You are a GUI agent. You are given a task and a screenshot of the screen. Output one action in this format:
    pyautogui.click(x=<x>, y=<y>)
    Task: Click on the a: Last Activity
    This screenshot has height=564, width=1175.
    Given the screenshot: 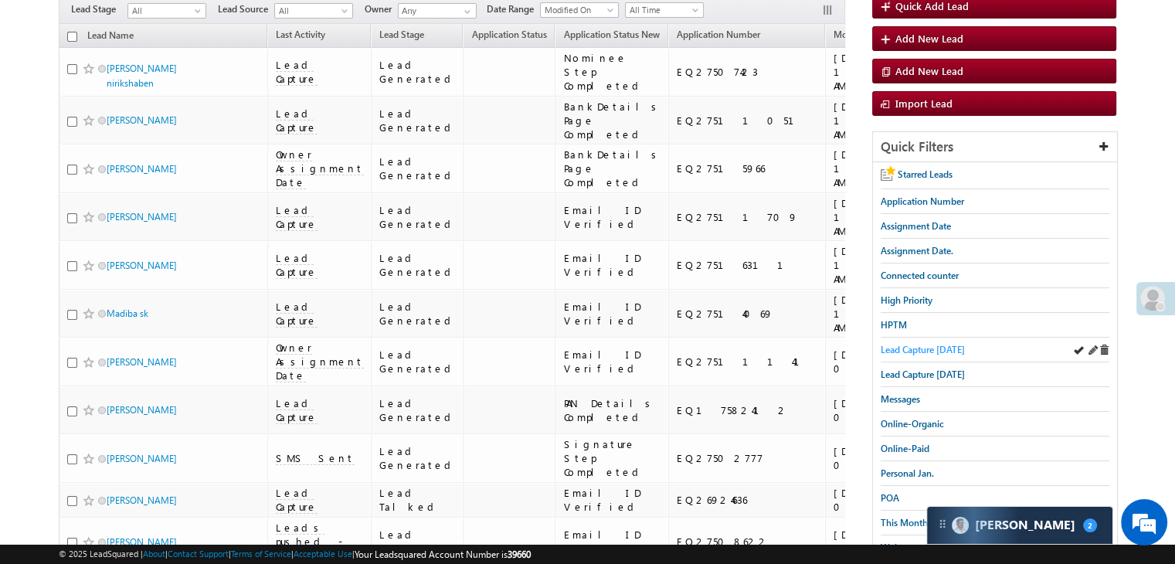 What is the action you would take?
    pyautogui.click(x=301, y=36)
    